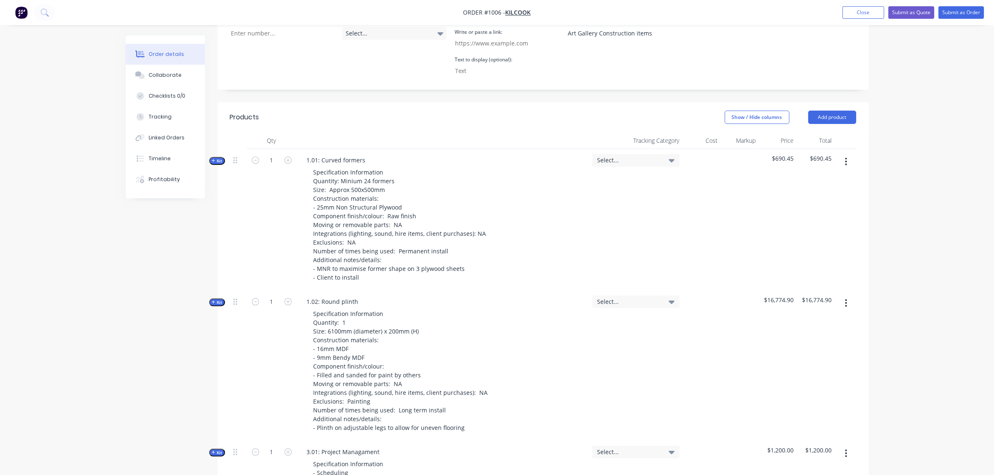 This screenshot has width=994, height=475. Describe the element at coordinates (518, 13) in the screenshot. I see `a: Kilcook` at that location.